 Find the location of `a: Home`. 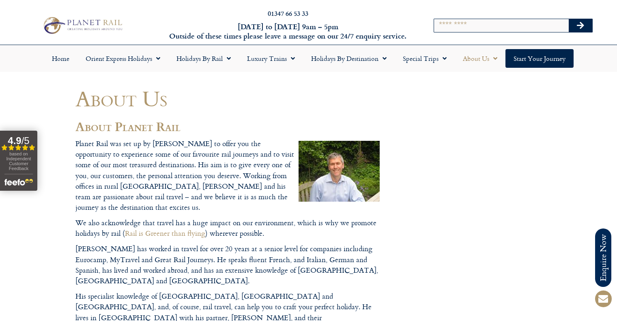

a: Home is located at coordinates (60, 58).